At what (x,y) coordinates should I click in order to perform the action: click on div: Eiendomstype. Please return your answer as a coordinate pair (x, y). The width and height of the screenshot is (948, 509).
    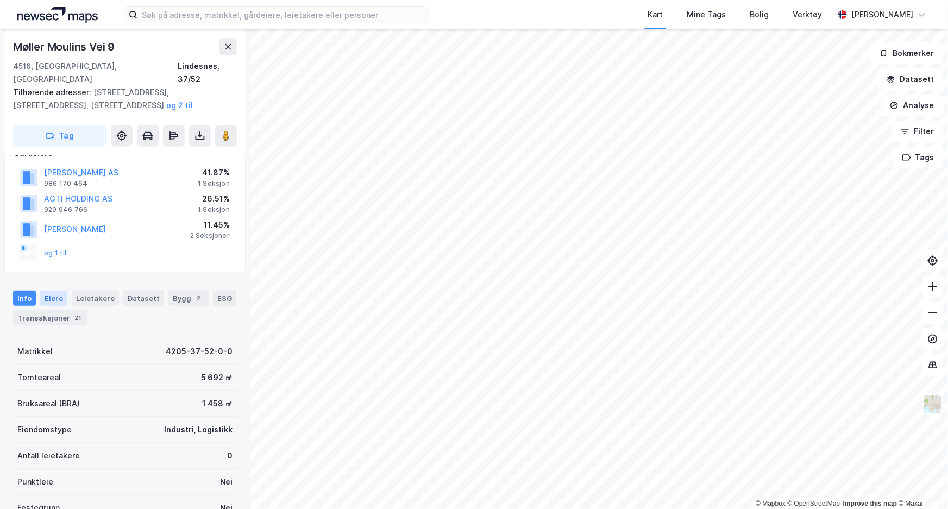
    Looking at the image, I should click on (45, 430).